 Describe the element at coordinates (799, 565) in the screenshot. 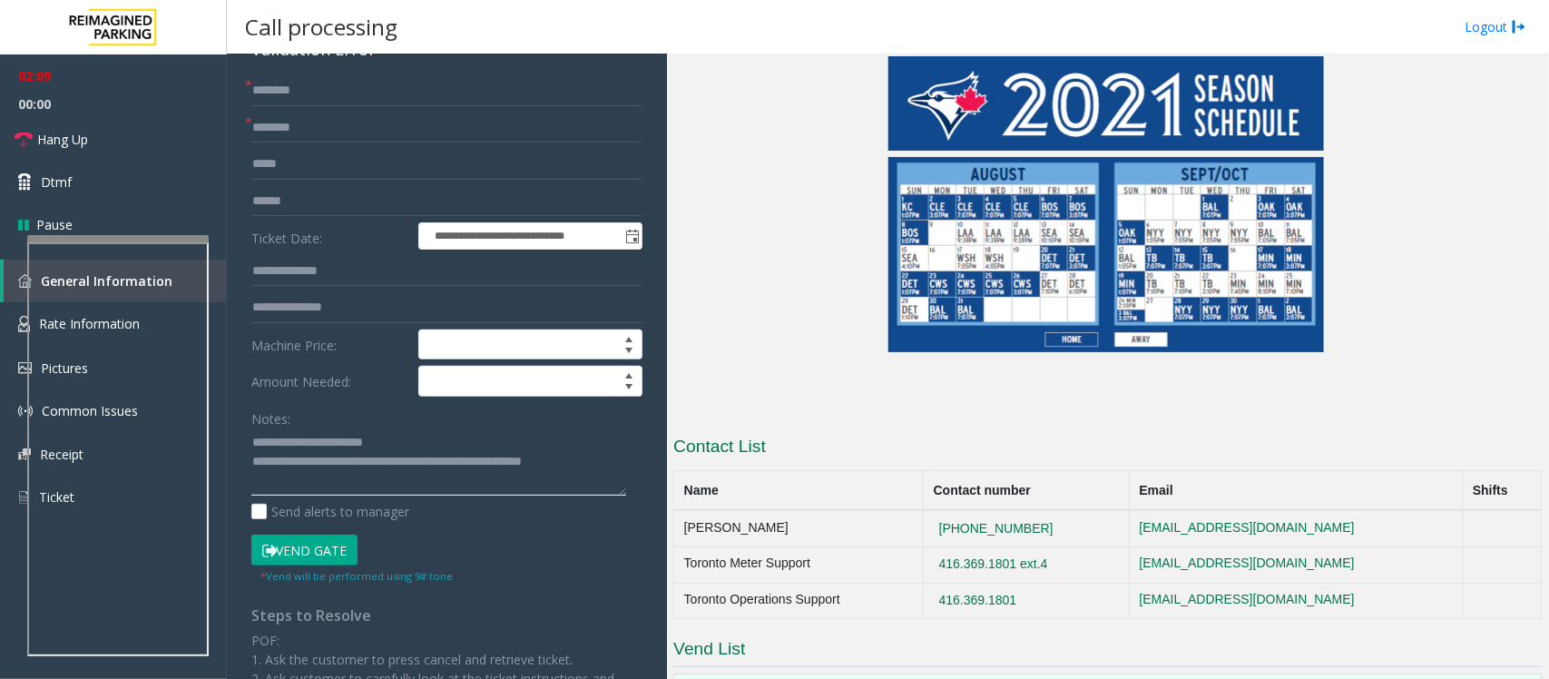

I see `td: Toronto Meter Support` at that location.